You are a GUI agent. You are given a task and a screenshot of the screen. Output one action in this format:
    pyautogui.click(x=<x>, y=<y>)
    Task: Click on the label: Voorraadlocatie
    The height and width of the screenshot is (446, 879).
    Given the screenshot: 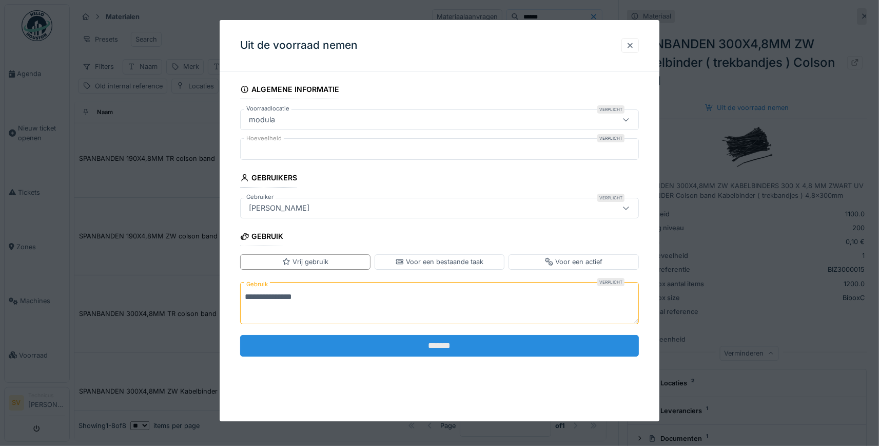 What is the action you would take?
    pyautogui.click(x=268, y=108)
    